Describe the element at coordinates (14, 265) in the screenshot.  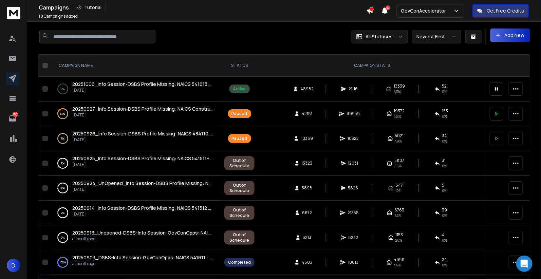
I see `span: D` at that location.